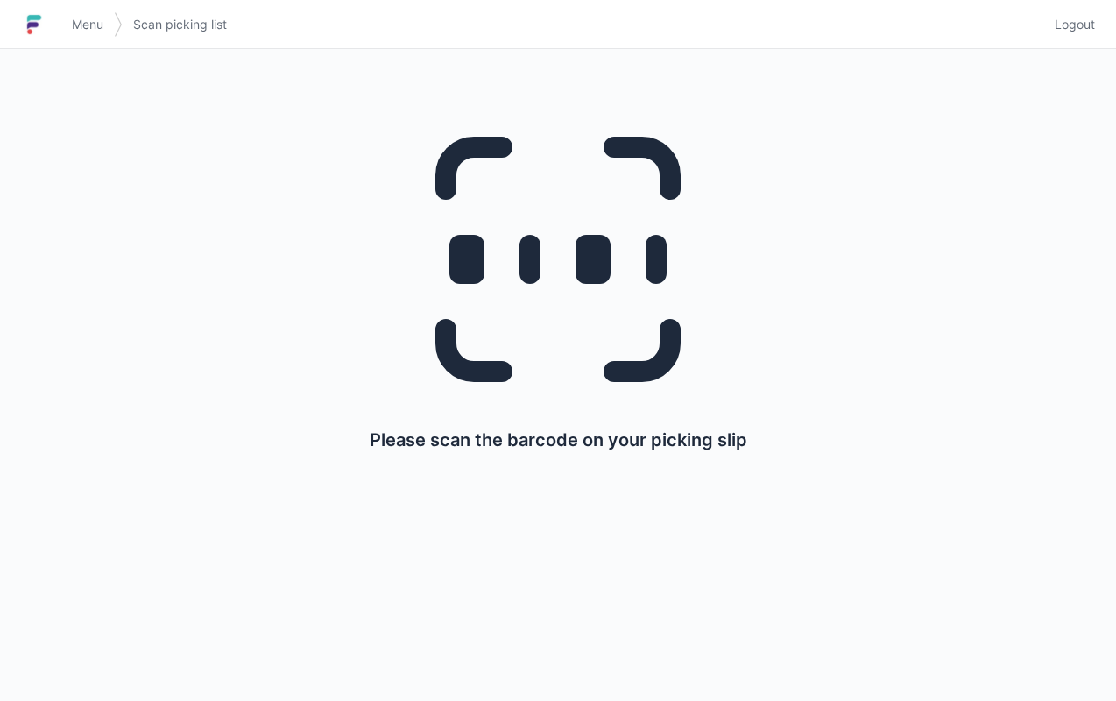 This screenshot has width=1116, height=701. Describe the element at coordinates (180, 25) in the screenshot. I see `a: Scan picking list` at that location.